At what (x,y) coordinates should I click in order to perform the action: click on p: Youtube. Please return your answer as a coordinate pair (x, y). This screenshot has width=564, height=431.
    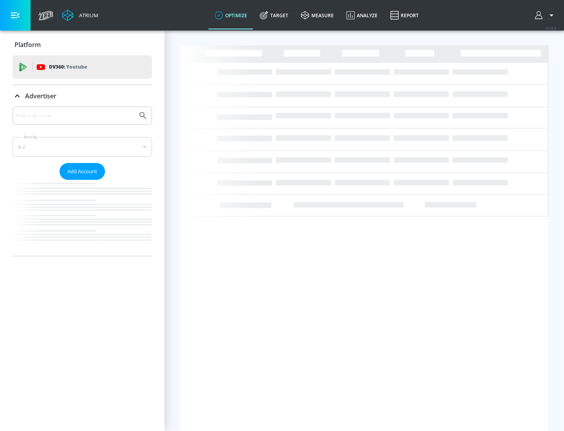
    Looking at the image, I should click on (76, 67).